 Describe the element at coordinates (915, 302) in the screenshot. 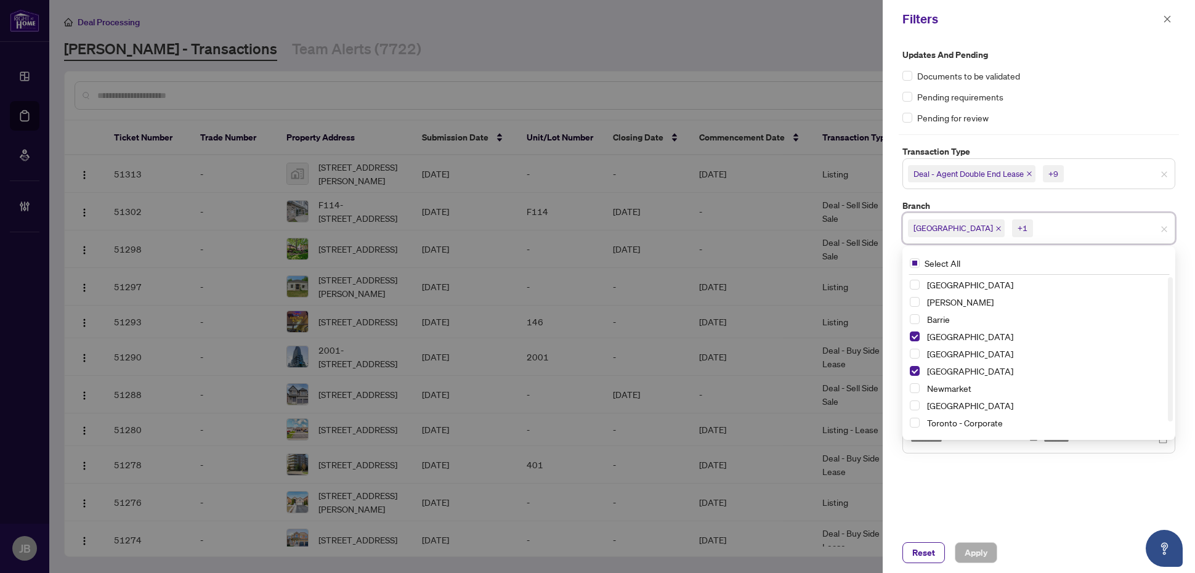

I see `span: Select Vaughan` at that location.